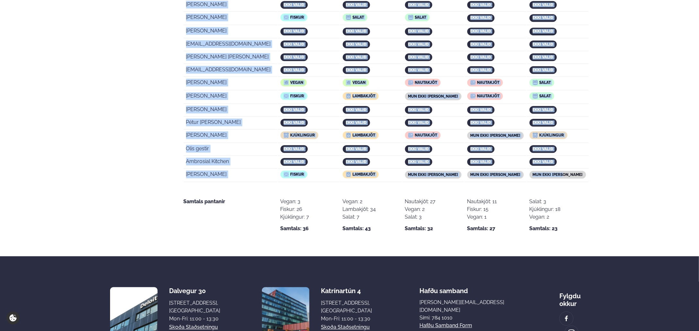  Describe the element at coordinates (419, 228) in the screenshot. I see `strong: Samtals: 32` at that location.